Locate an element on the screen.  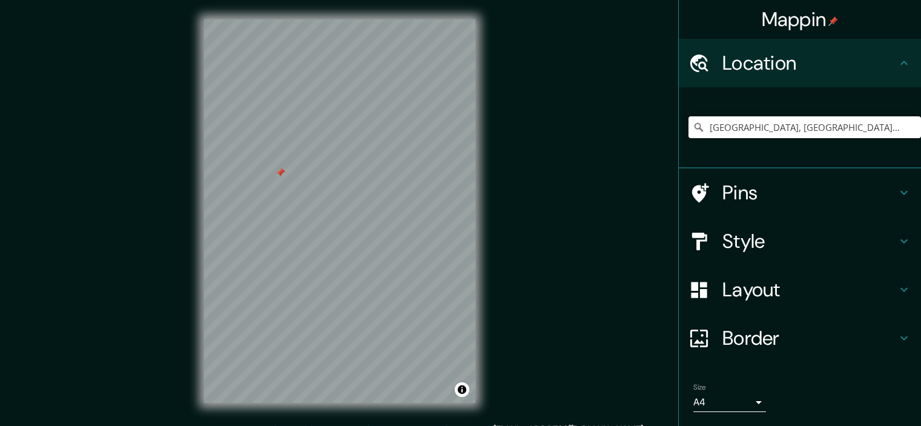
h4: Pins is located at coordinates (810, 193).